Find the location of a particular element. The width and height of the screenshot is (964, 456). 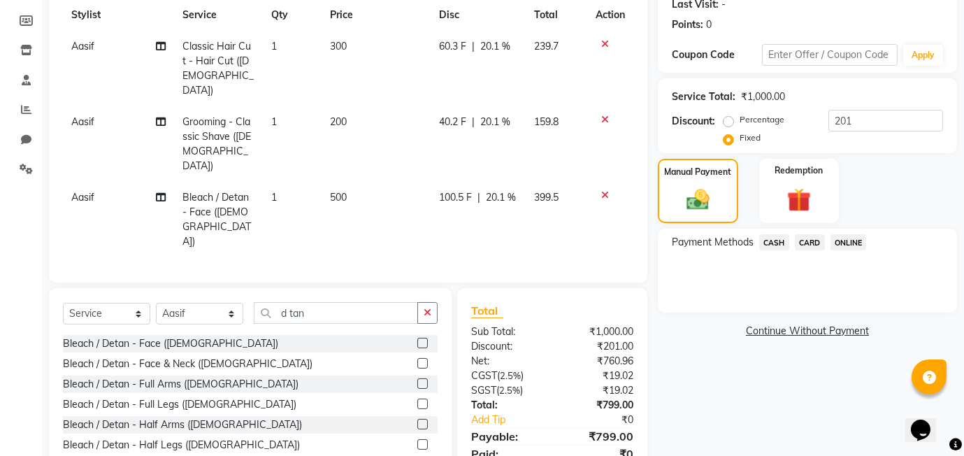

span: 399.5 is located at coordinates (546, 197).